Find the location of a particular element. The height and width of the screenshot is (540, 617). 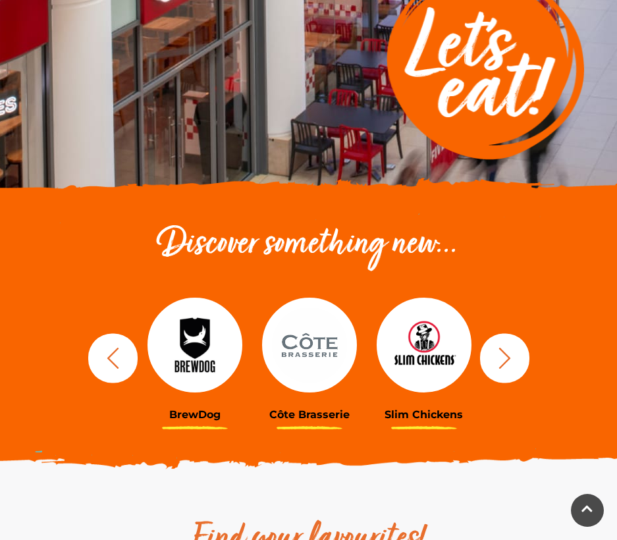

h3: Côte Brasserie is located at coordinates (309, 414).